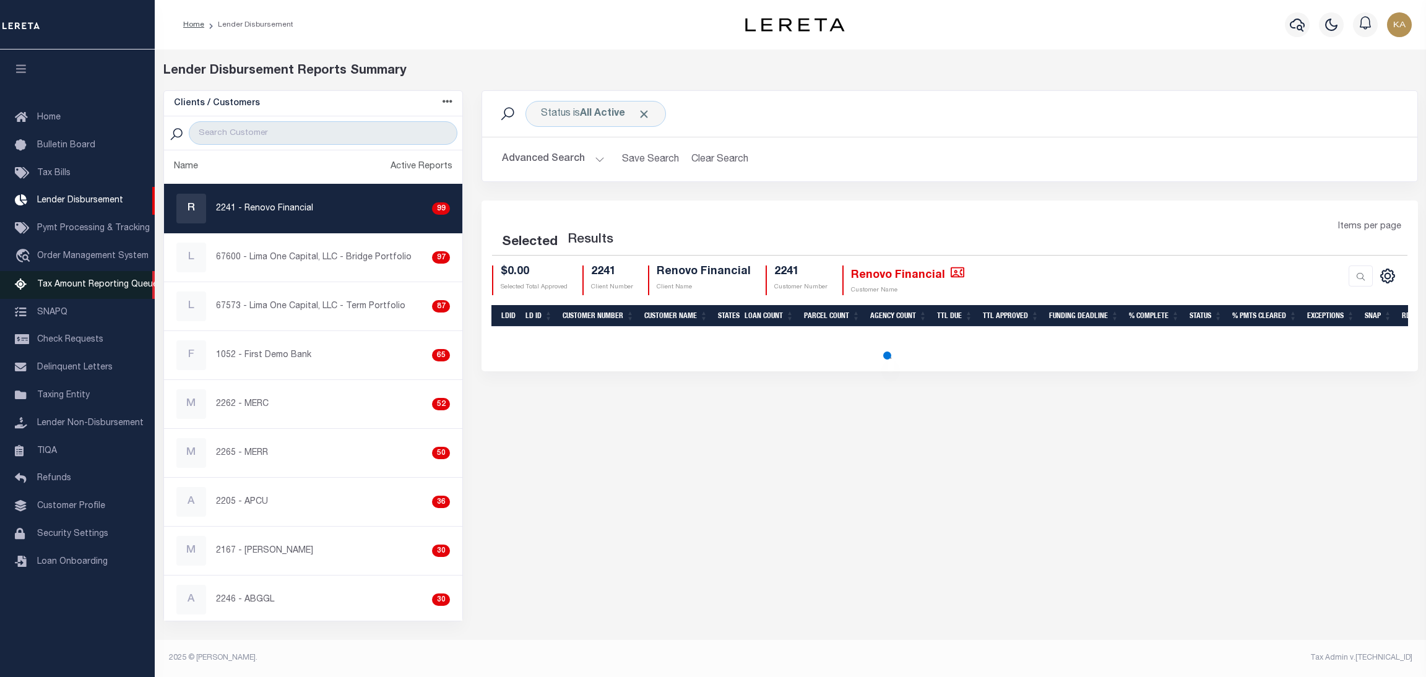 The height and width of the screenshot is (677, 1426). What do you see at coordinates (534, 287) in the screenshot?
I see `p: Selected Total Approved` at bounding box center [534, 287].